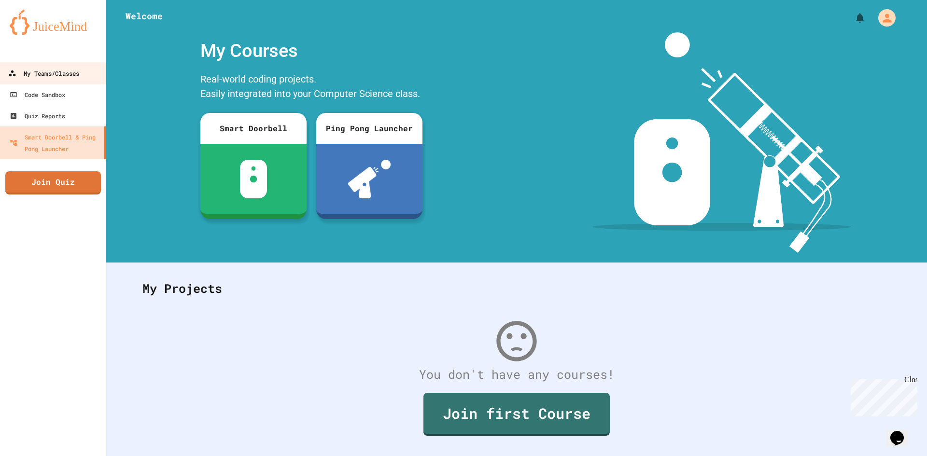 Image resolution: width=927 pixels, height=456 pixels. Describe the element at coordinates (53, 22) in the screenshot. I see `img: logo-orange.svg` at that location.